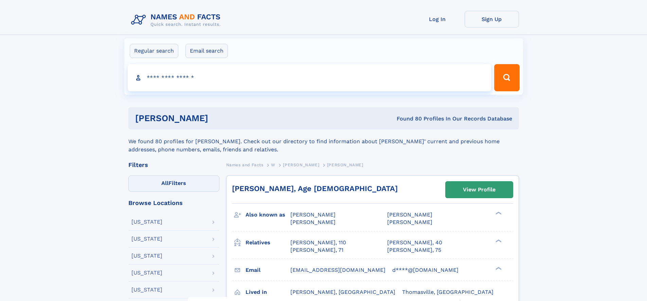  What do you see at coordinates (309, 78) in the screenshot?
I see `input: search input` at bounding box center [309, 78].